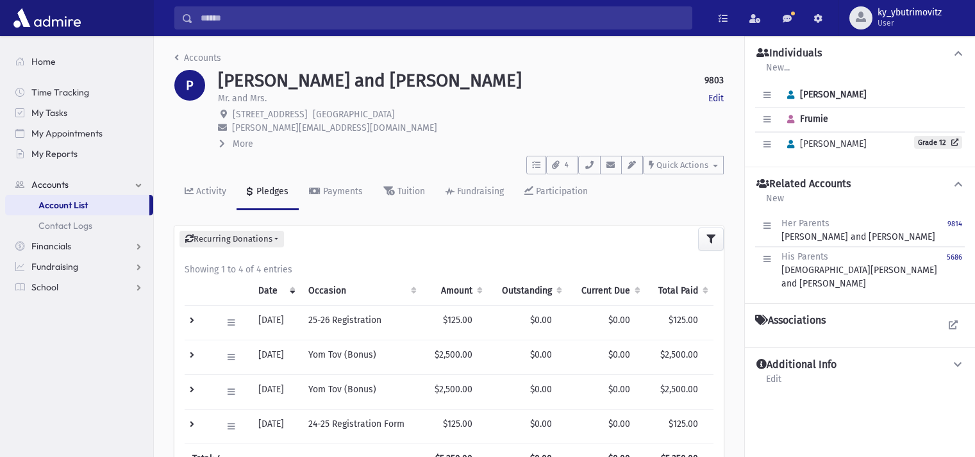  What do you see at coordinates (455, 291) in the screenshot?
I see `th: Amount: activate to sort column ascending` at bounding box center [455, 291].